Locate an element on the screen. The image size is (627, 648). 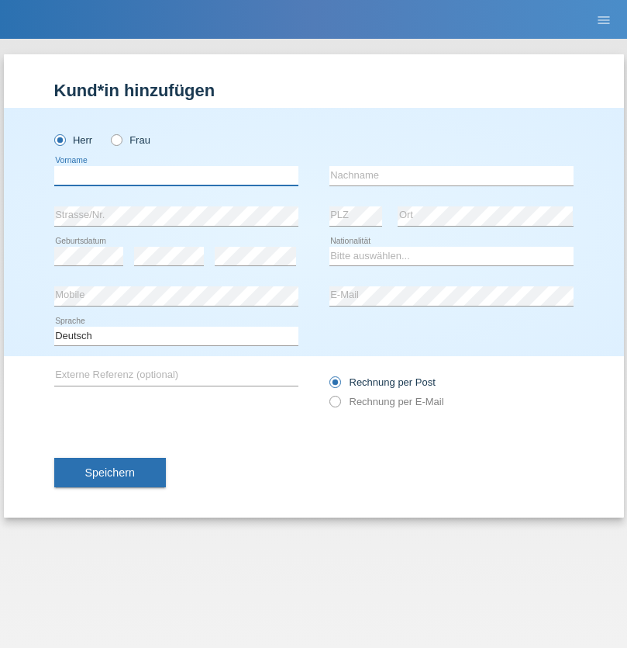
input: Frau is located at coordinates (116, 139).